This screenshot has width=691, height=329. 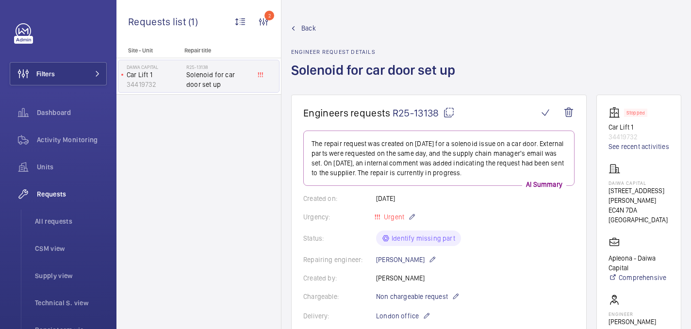 What do you see at coordinates (72, 194) in the screenshot?
I see `span: Requests` at bounding box center [72, 194].